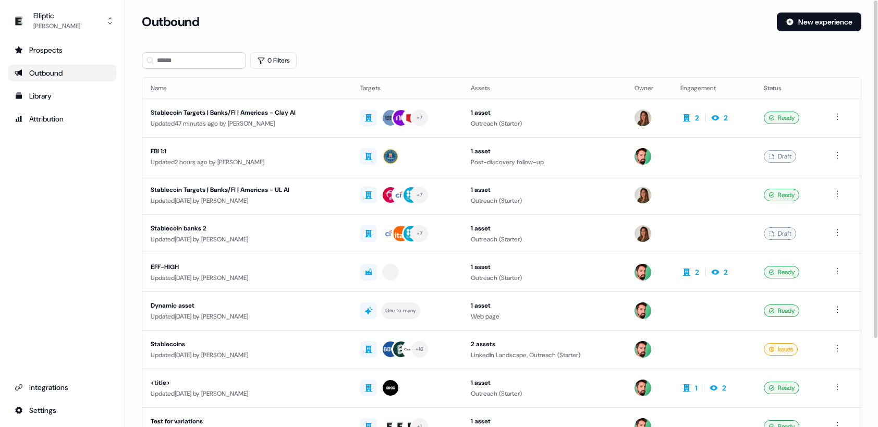 The height and width of the screenshot is (427, 878). Describe the element at coordinates (544, 344) in the screenshot. I see `div: 2 assets` at that location.